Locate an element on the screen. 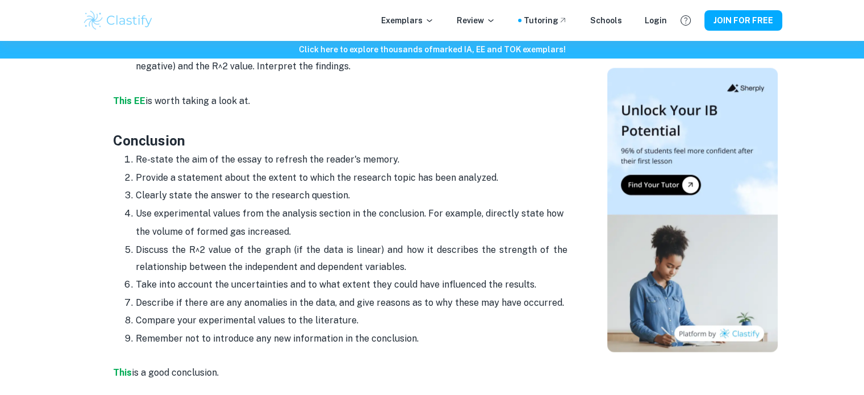 The image size is (864, 395). a: Login is located at coordinates (656, 20).